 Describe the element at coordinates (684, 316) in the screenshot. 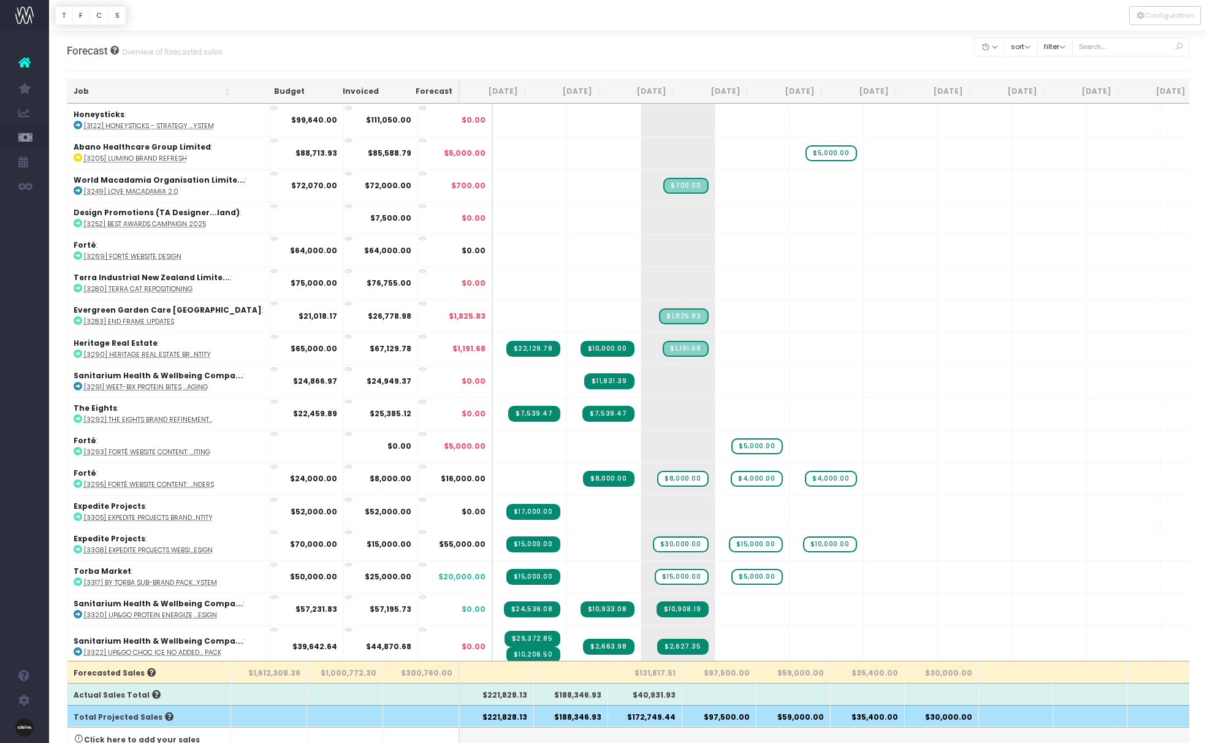

I see `span: Streamtime Draft Invoice: 3870 – [3283] End Frame Updates` at that location.